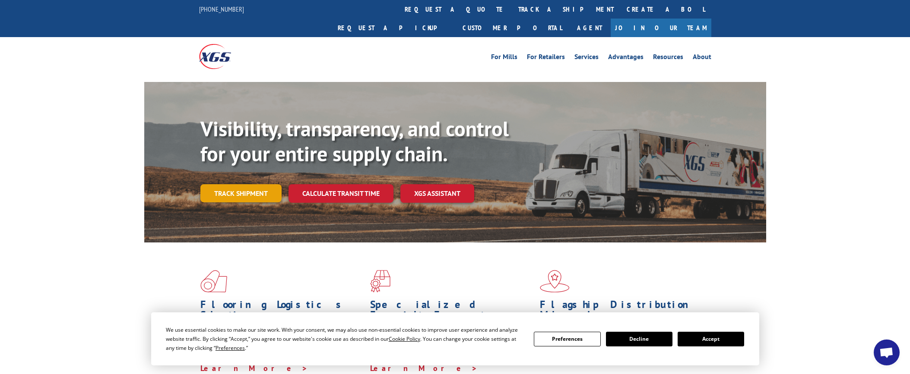 The height and width of the screenshot is (374, 910). I want to click on a: About, so click(702, 58).